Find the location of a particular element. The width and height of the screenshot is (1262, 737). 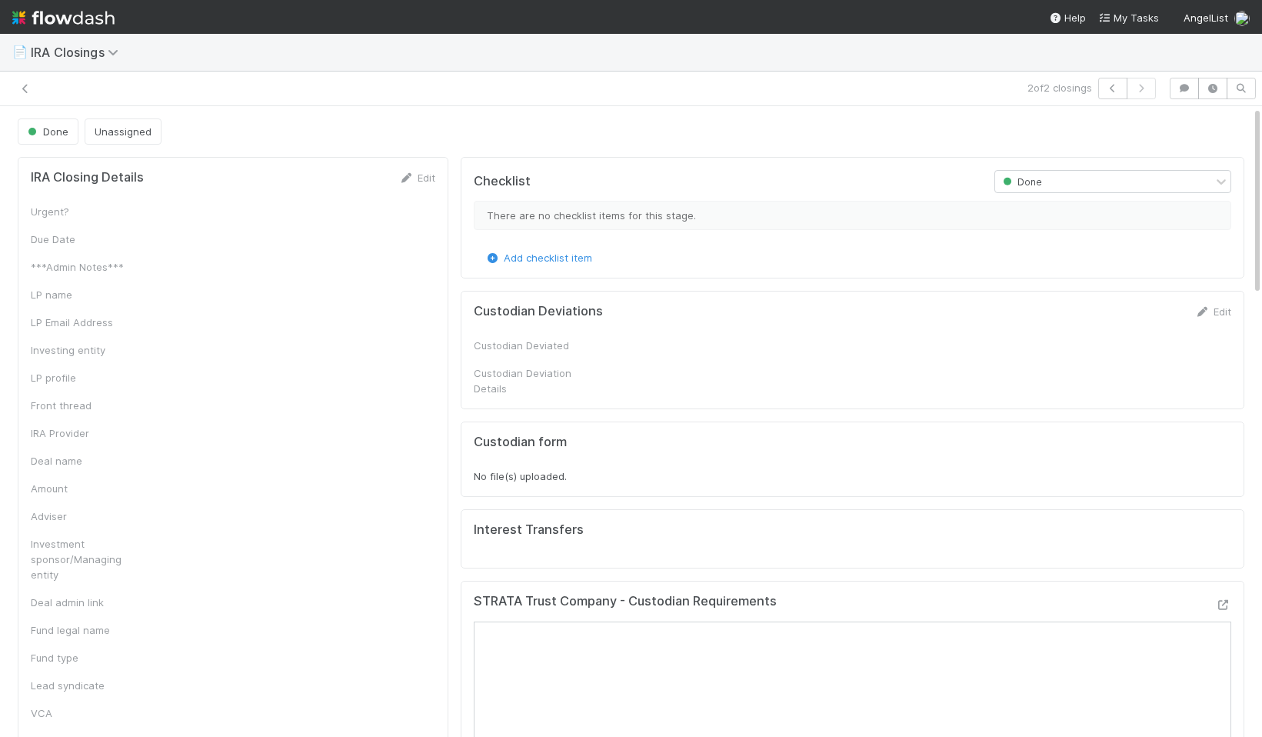

div: Due Date is located at coordinates (88, 239).